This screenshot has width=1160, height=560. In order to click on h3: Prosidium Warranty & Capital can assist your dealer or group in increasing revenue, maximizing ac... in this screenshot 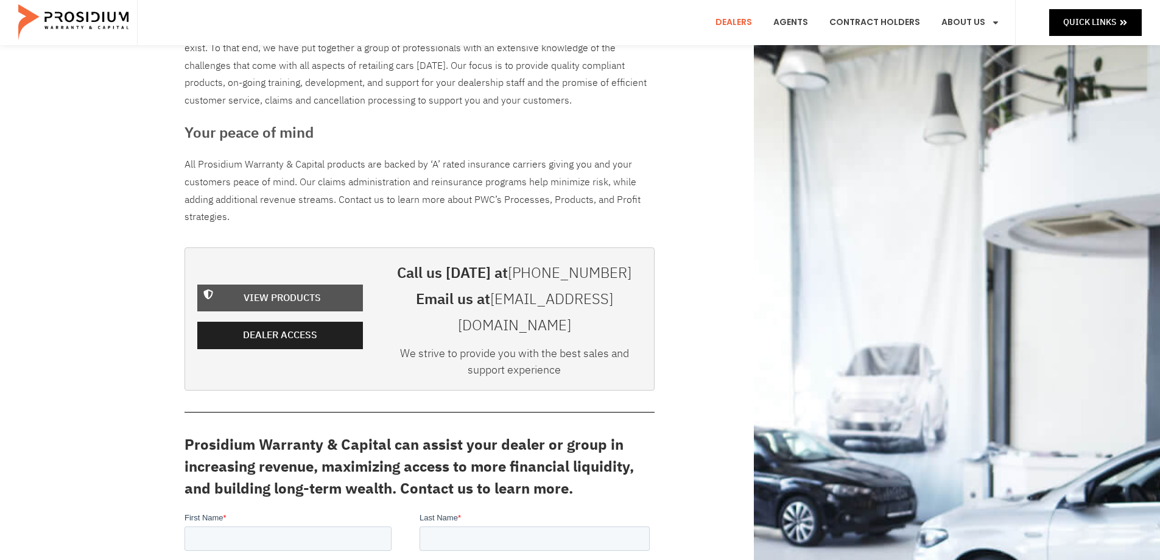, I will do `click(420, 467)`.